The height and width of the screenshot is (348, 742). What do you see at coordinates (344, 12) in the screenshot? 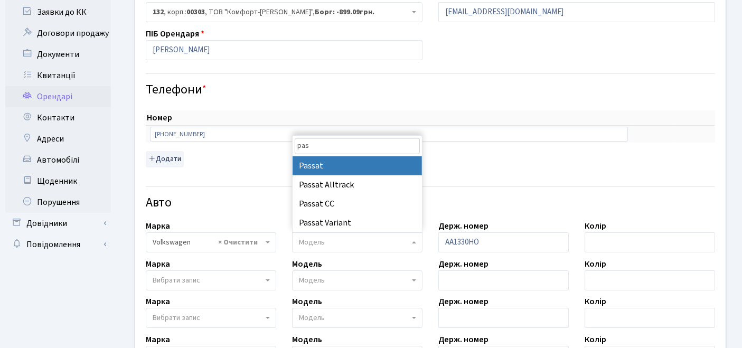
I see `b: Борг: -899.09грн.` at bounding box center [344, 12].